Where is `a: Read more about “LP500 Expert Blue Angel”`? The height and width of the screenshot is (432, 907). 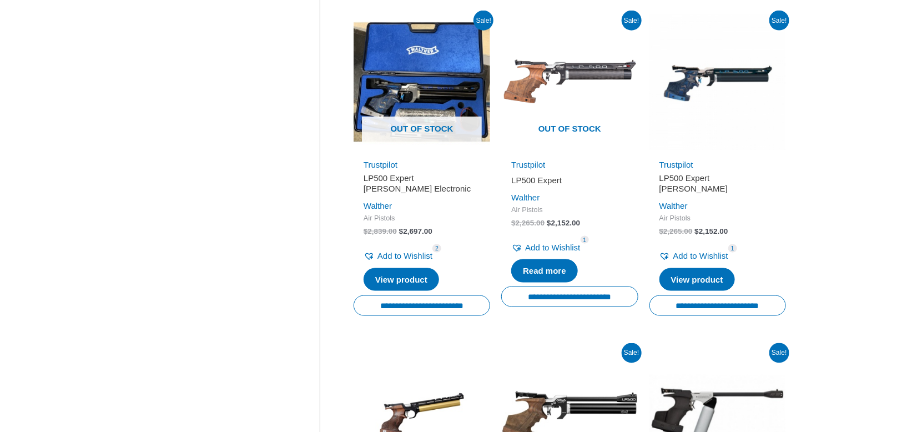
a: Read more about “LP500 Expert Blue Angel” is located at coordinates (697, 280).